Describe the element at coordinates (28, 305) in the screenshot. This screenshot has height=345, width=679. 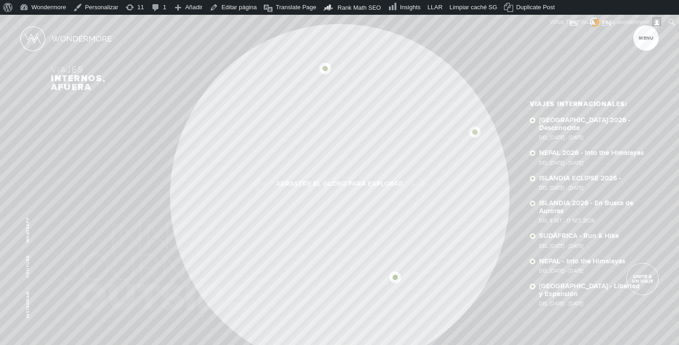
I see `a: Instagram` at that location.